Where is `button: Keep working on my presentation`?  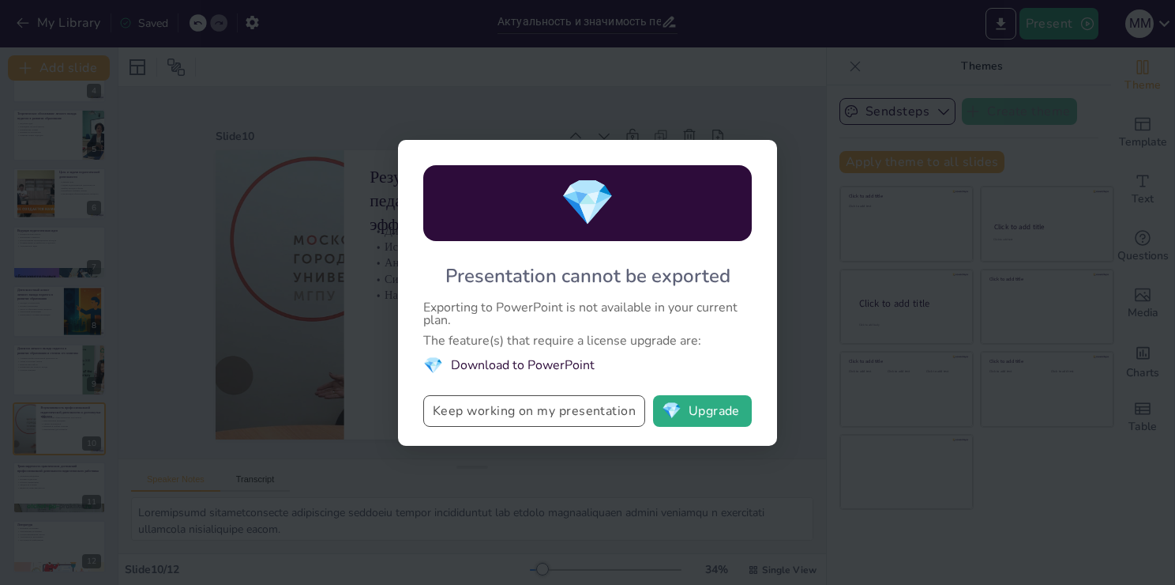
button: Keep working on my presentation is located at coordinates (534, 411).